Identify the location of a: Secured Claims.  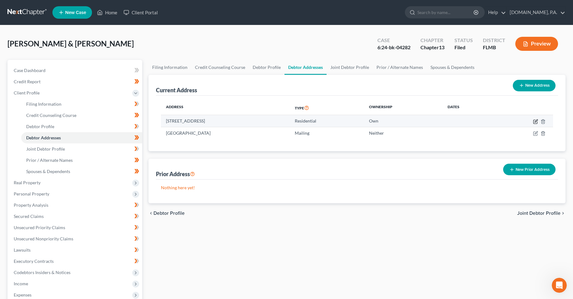
(75, 216).